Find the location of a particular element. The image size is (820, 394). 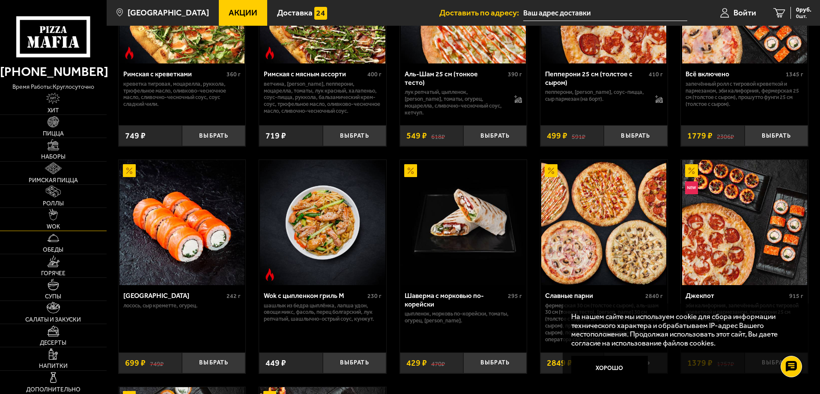

p: шашлык из бедра цыплёнка, лапша удон, овощи микс, фасоль, перец болгарский, лук репчатый, шашлычн... is located at coordinates (322, 312).